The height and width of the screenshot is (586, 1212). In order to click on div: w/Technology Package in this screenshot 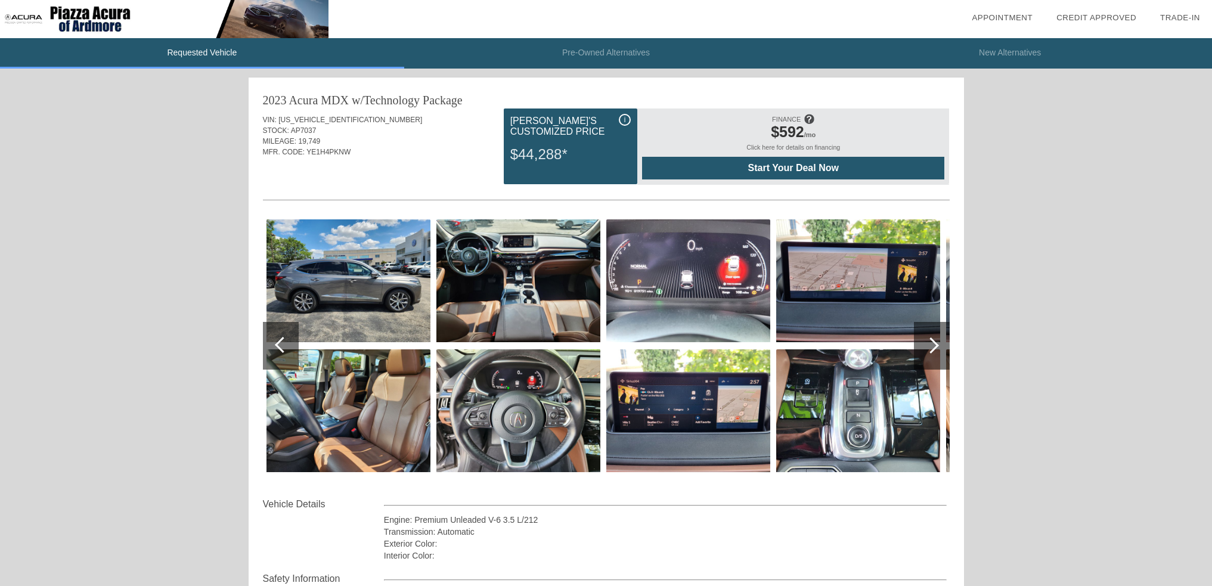, I will do `click(407, 100)`.